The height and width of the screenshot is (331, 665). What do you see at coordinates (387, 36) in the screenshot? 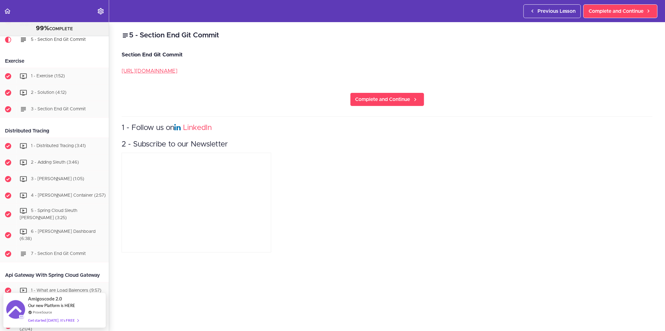
I see `h2: 5 - Section End Git Commit` at bounding box center [387, 36].